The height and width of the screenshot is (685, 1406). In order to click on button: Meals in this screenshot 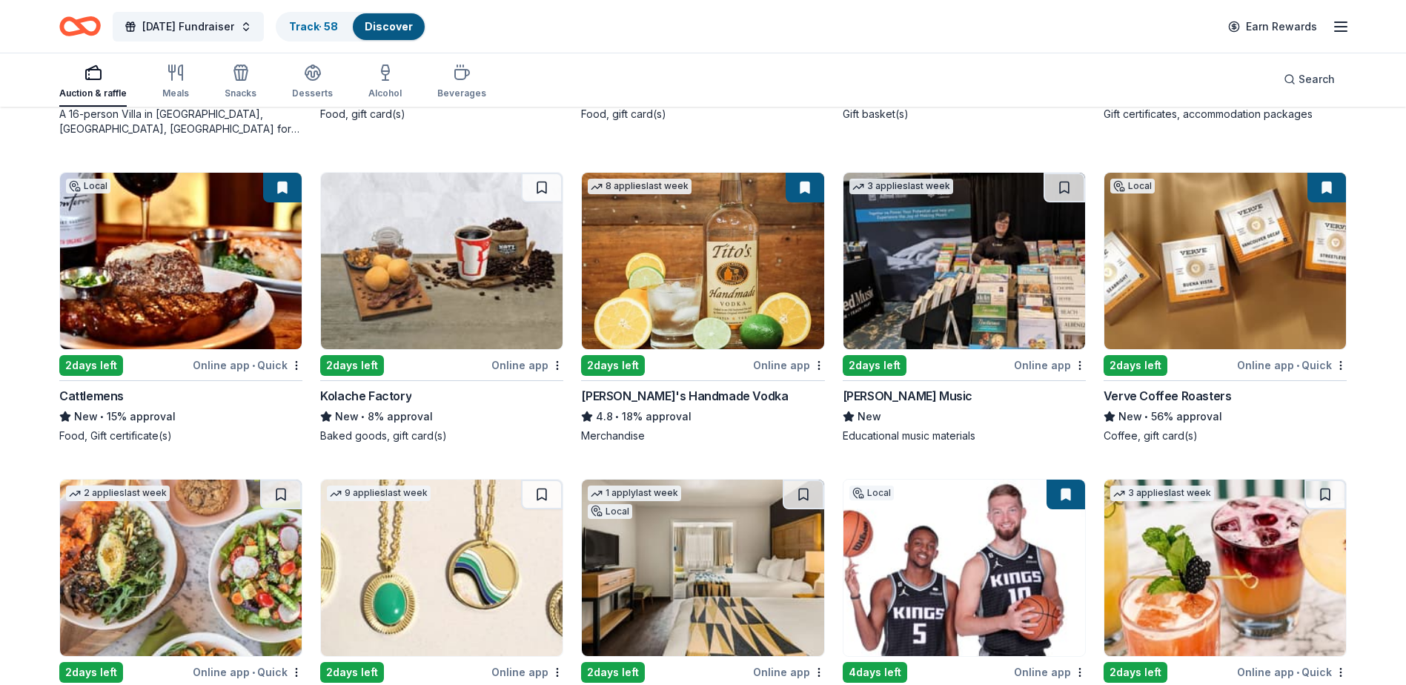, I will do `click(176, 82)`.